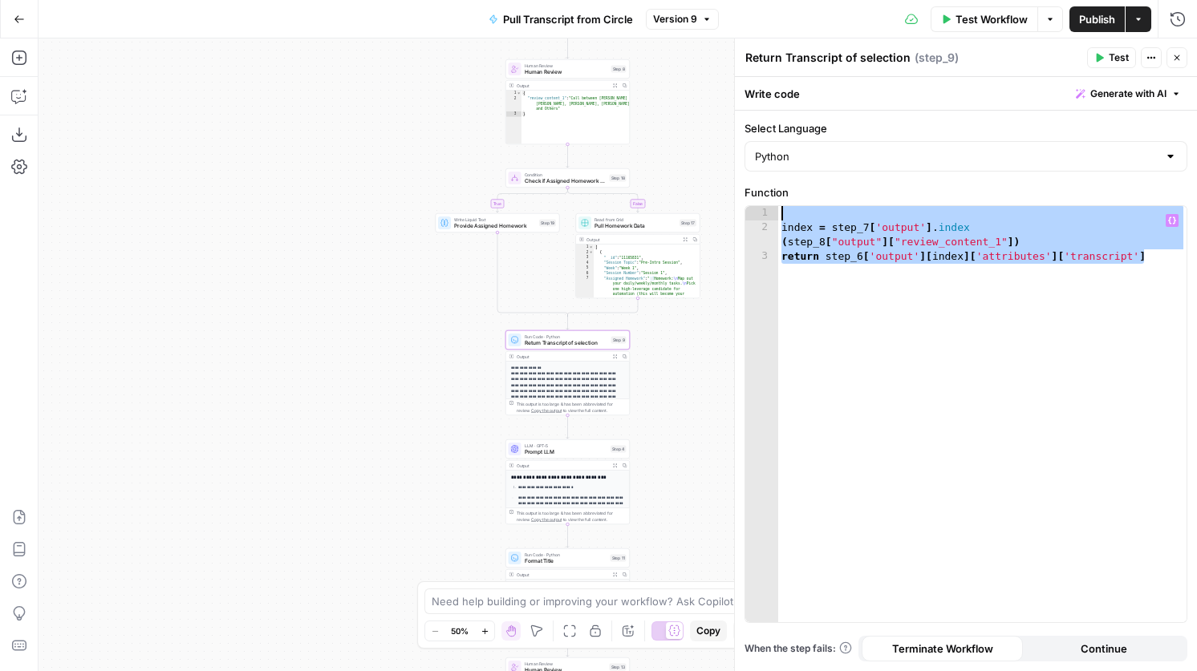 Image resolution: width=1197 pixels, height=671 pixels. Describe the element at coordinates (603, 200) in the screenshot. I see `g: Edge from step_18 to step_17` at that location.